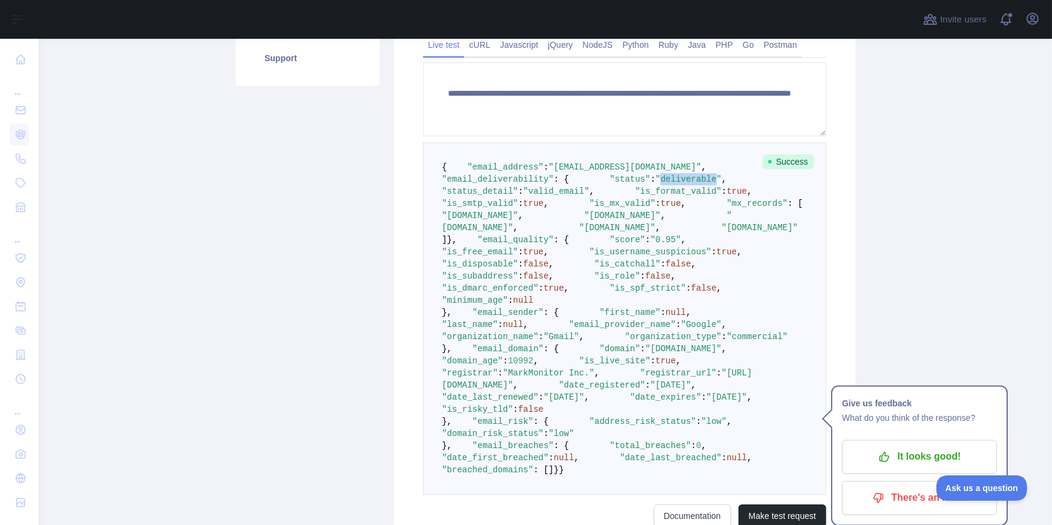 Image resolution: width=1052 pixels, height=525 pixels. Describe the element at coordinates (615, 361) in the screenshot. I see `span: "is_live_site"` at that location.